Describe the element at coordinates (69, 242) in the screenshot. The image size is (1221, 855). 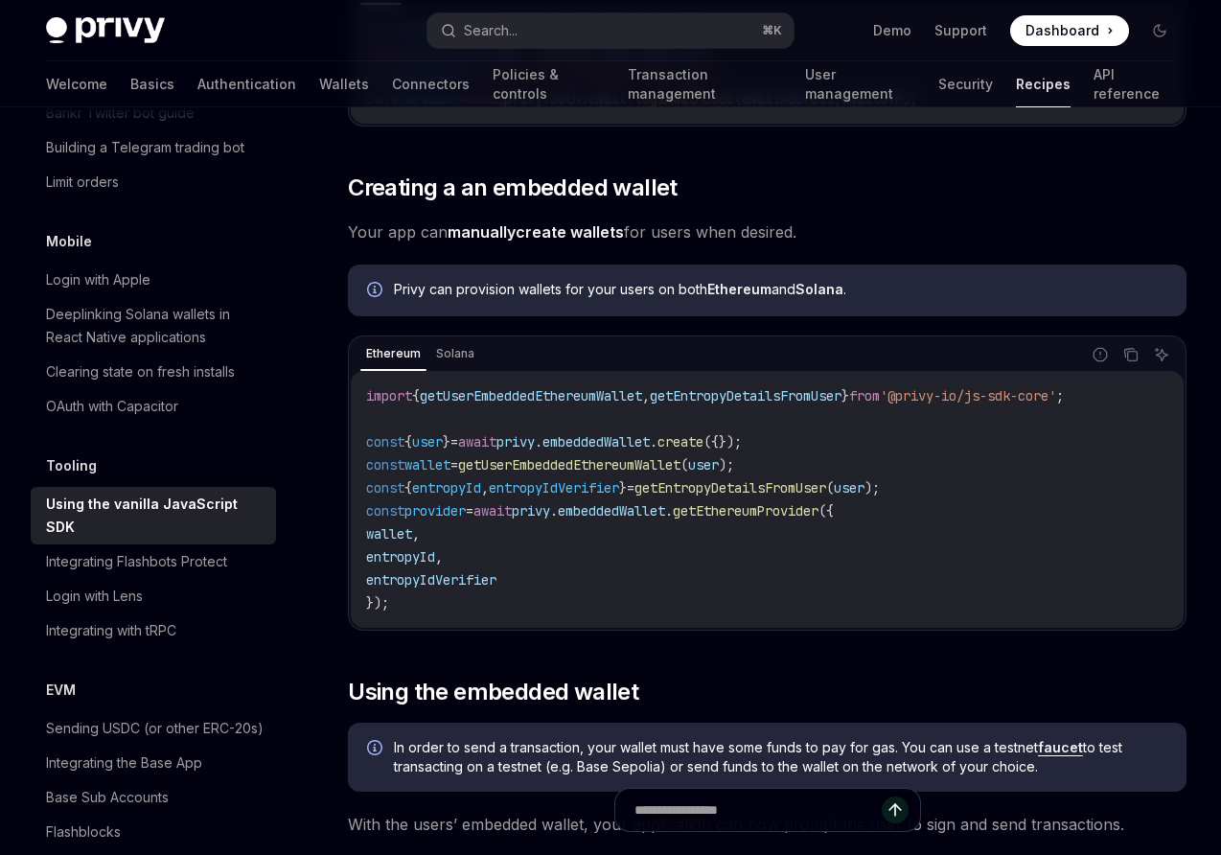
I see `h5: Mobile` at that location.